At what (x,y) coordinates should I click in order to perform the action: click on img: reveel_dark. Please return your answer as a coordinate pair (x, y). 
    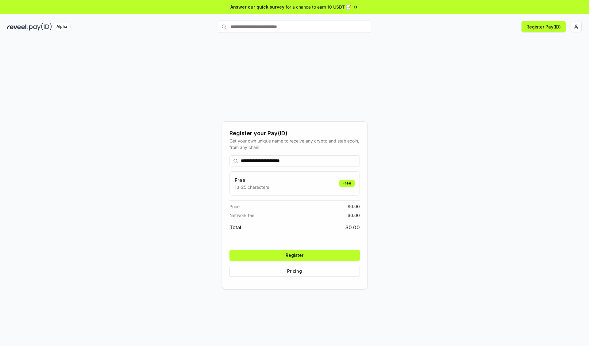
    Looking at the image, I should click on (17, 27).